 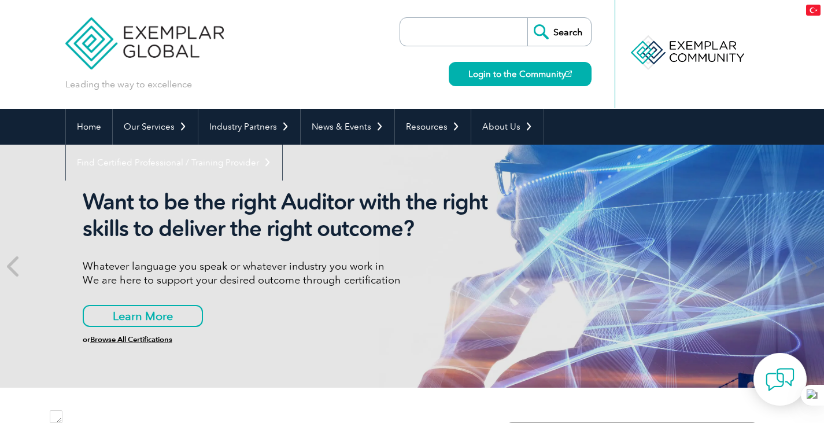 What do you see at coordinates (300, 273) in the screenshot?
I see `p: Whatever language you speak or whatever industry you work in We are here to support your desired ...` at bounding box center [300, 273].